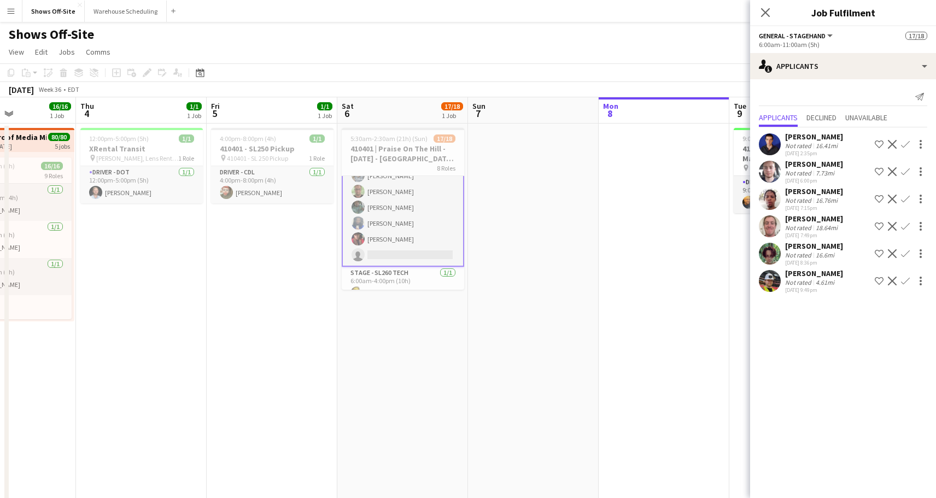  I want to click on span: Edit, so click(41, 52).